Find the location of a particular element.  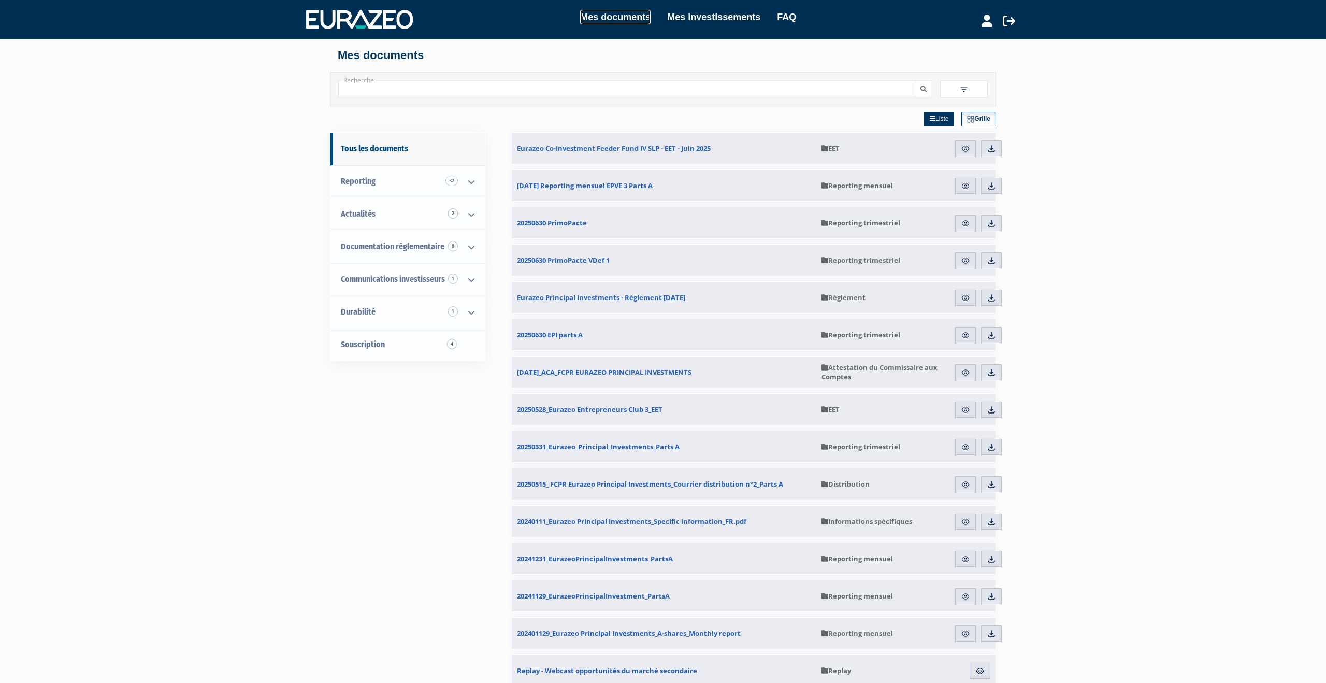

span: 20250515_ FCPR Eurazeo Principal Investments_Courrier distribution n°2_Parts A is located at coordinates (650, 484).